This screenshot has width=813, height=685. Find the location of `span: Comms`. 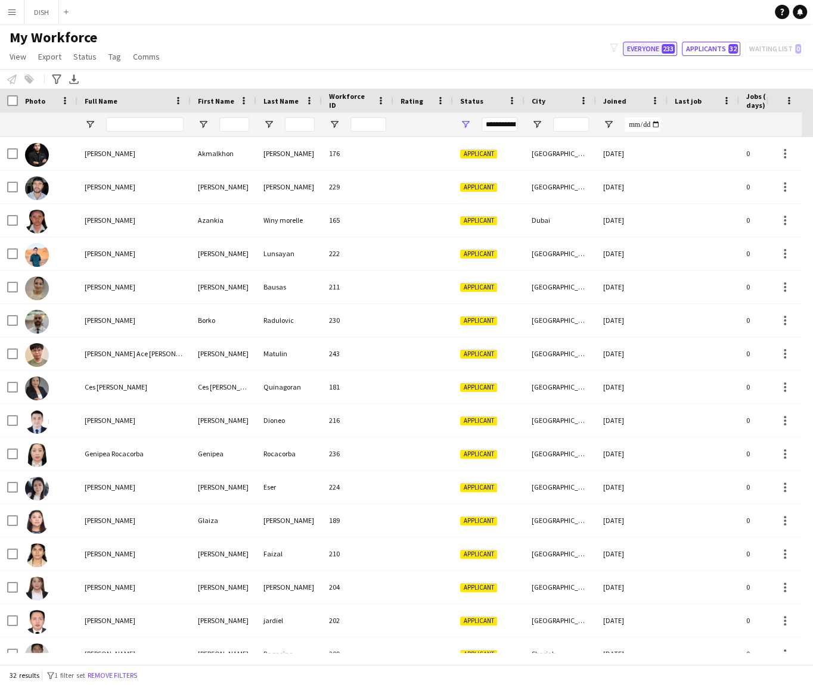

span: Comms is located at coordinates (146, 57).